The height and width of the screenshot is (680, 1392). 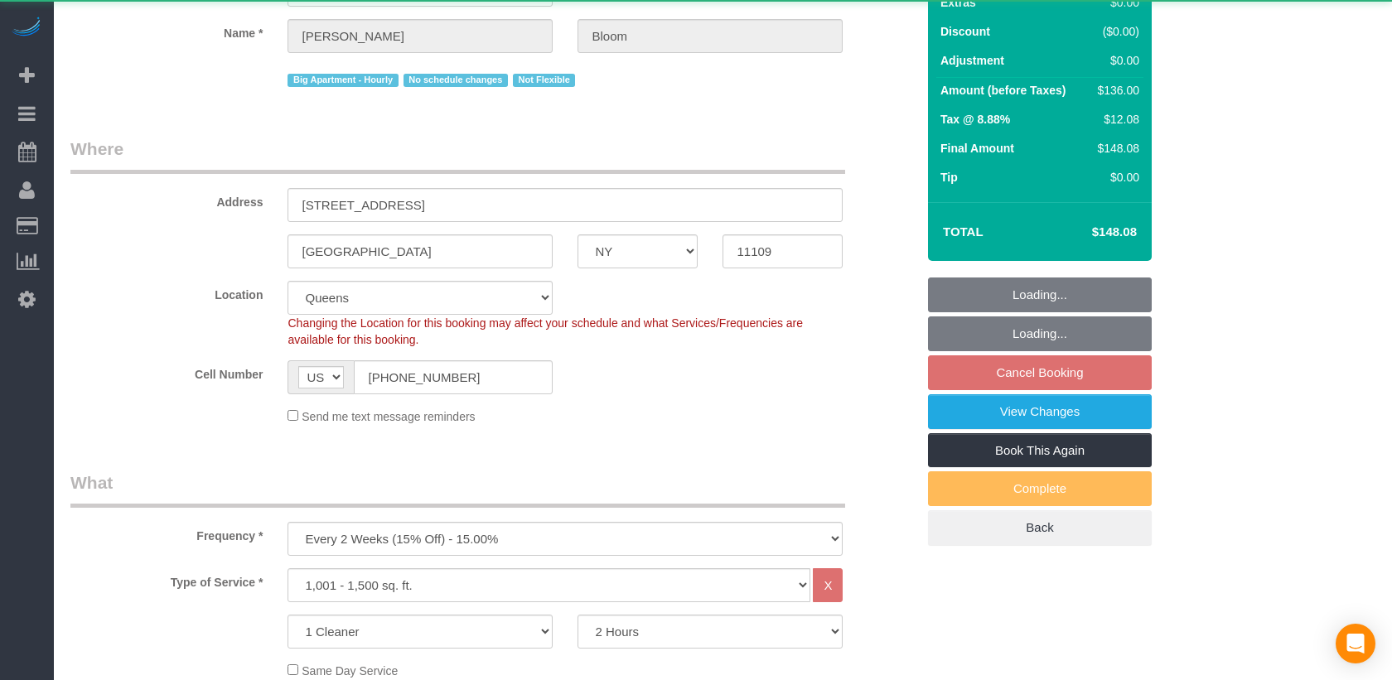 I want to click on span: No schedule changes, so click(x=456, y=80).